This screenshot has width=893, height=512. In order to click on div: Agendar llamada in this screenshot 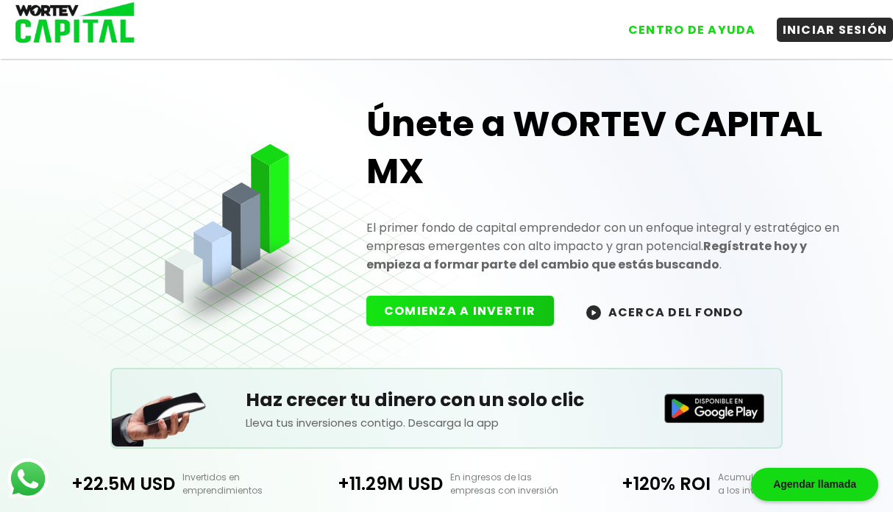, I will do `click(815, 484)`.